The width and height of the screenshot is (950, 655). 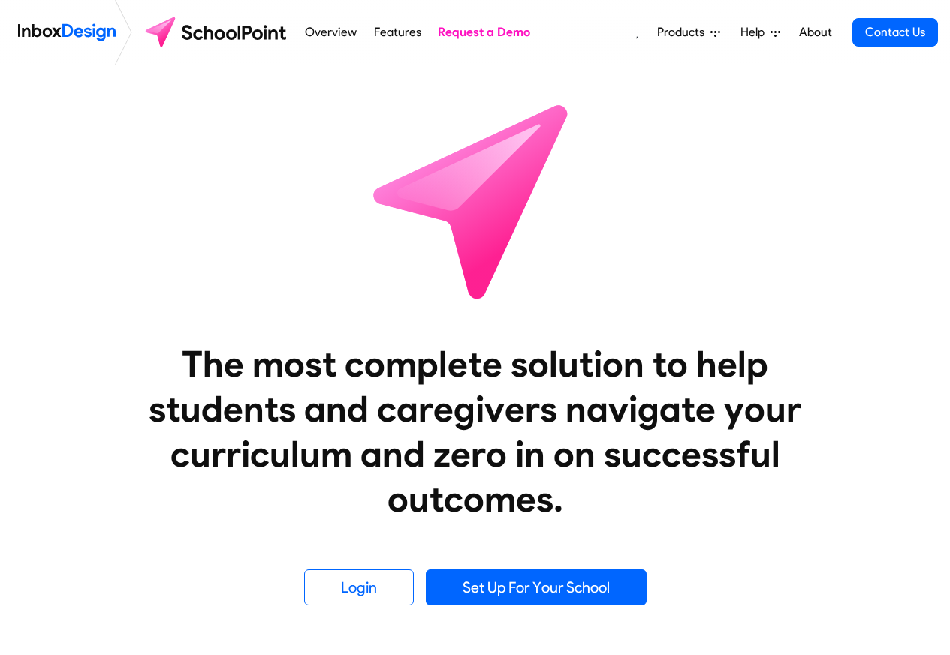 What do you see at coordinates (760, 32) in the screenshot?
I see `a: Help` at bounding box center [760, 32].